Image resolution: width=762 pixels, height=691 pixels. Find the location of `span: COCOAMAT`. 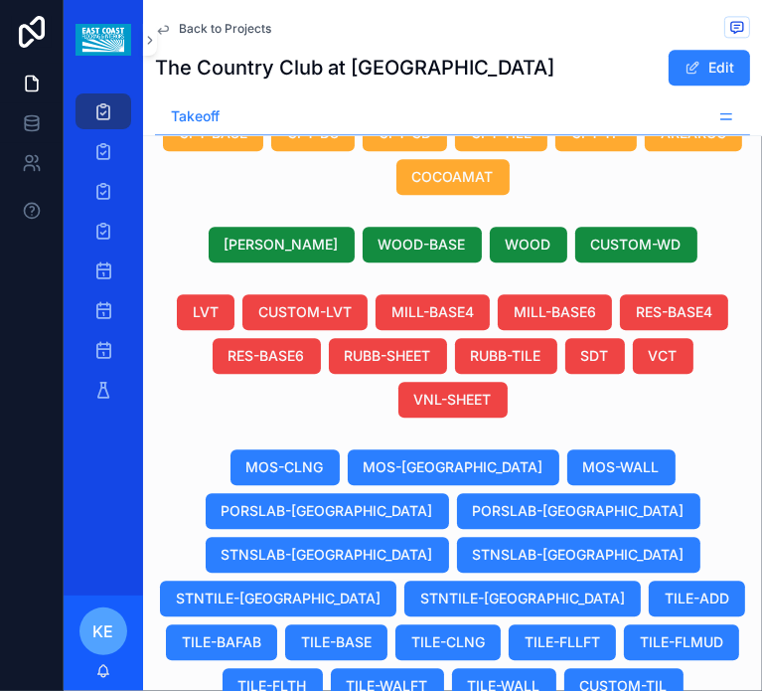

span: COCOAMAT is located at coordinates (453, 177).